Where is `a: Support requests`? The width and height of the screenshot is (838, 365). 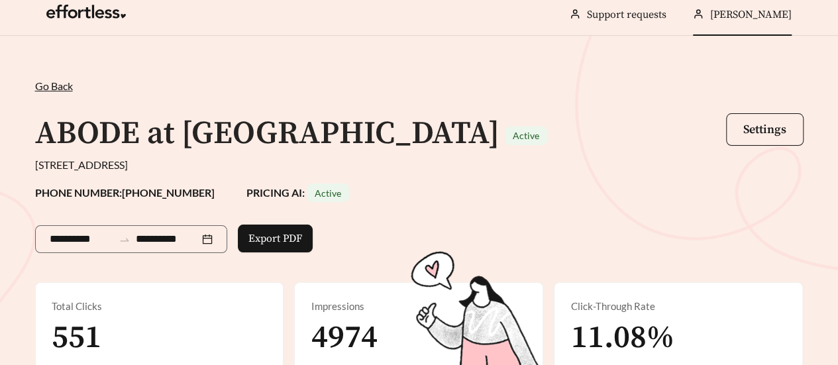
a: Support requests is located at coordinates (626, 15).